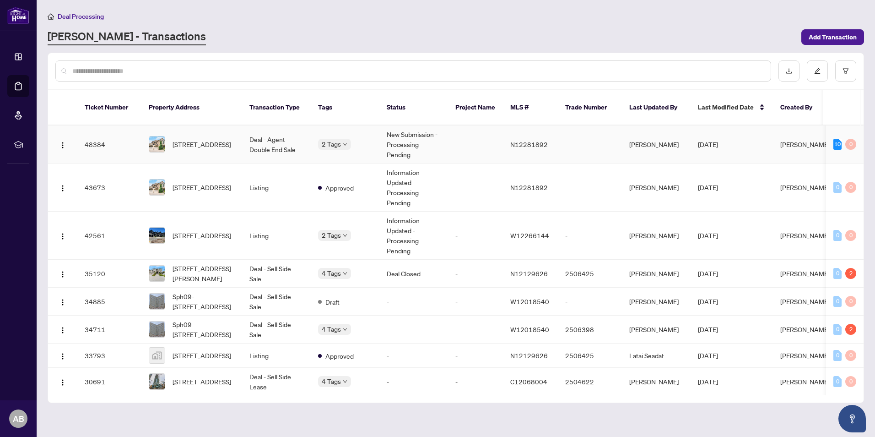  I want to click on td: New Submission - Processing Pending, so click(414, 144).